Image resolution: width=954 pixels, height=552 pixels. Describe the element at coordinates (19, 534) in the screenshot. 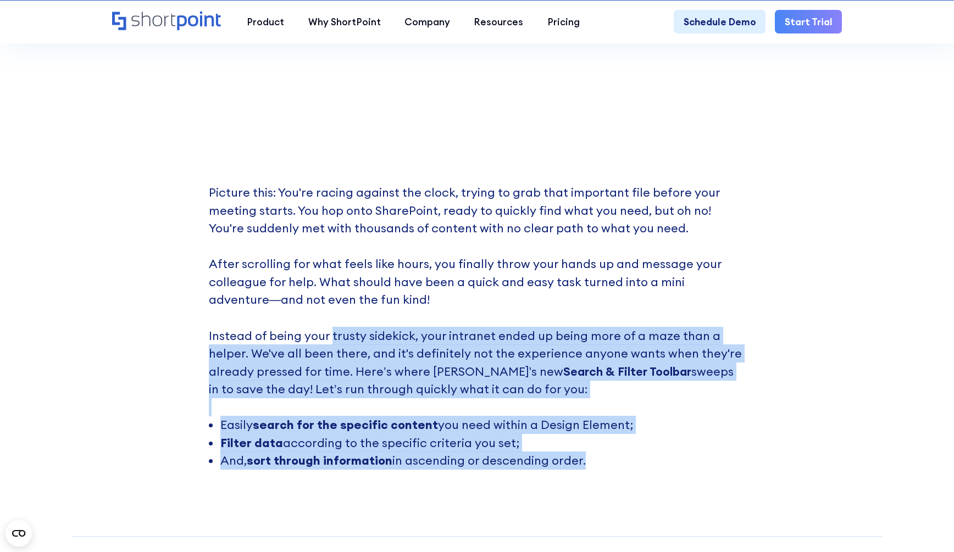

I see `button: Open CMP widget` at that location.